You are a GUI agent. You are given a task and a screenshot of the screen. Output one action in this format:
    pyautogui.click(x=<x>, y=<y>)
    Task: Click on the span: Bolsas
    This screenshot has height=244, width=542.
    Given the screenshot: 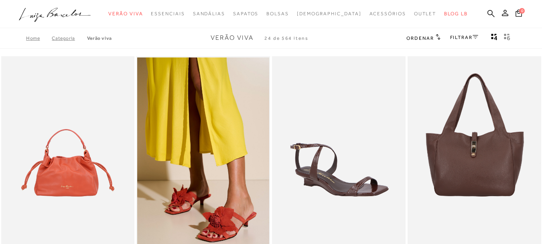 What is the action you would take?
    pyautogui.click(x=278, y=14)
    